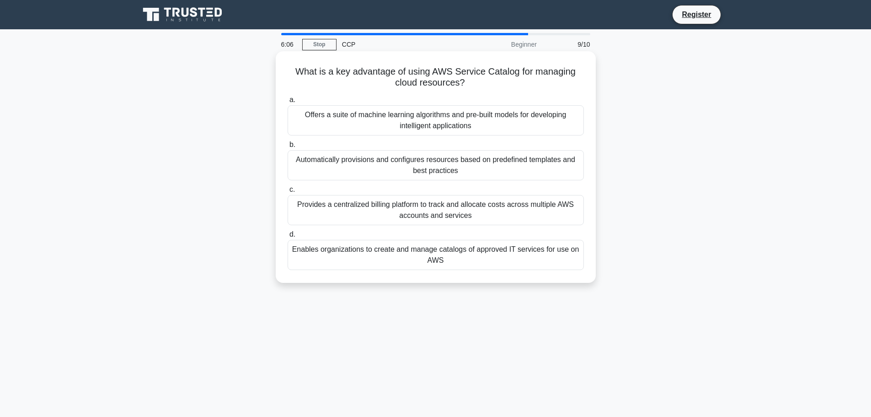  What do you see at coordinates (436, 165) in the screenshot?
I see `div: Automatically provisions and configures resources based on predefined templates and best practices` at bounding box center [436, 165].